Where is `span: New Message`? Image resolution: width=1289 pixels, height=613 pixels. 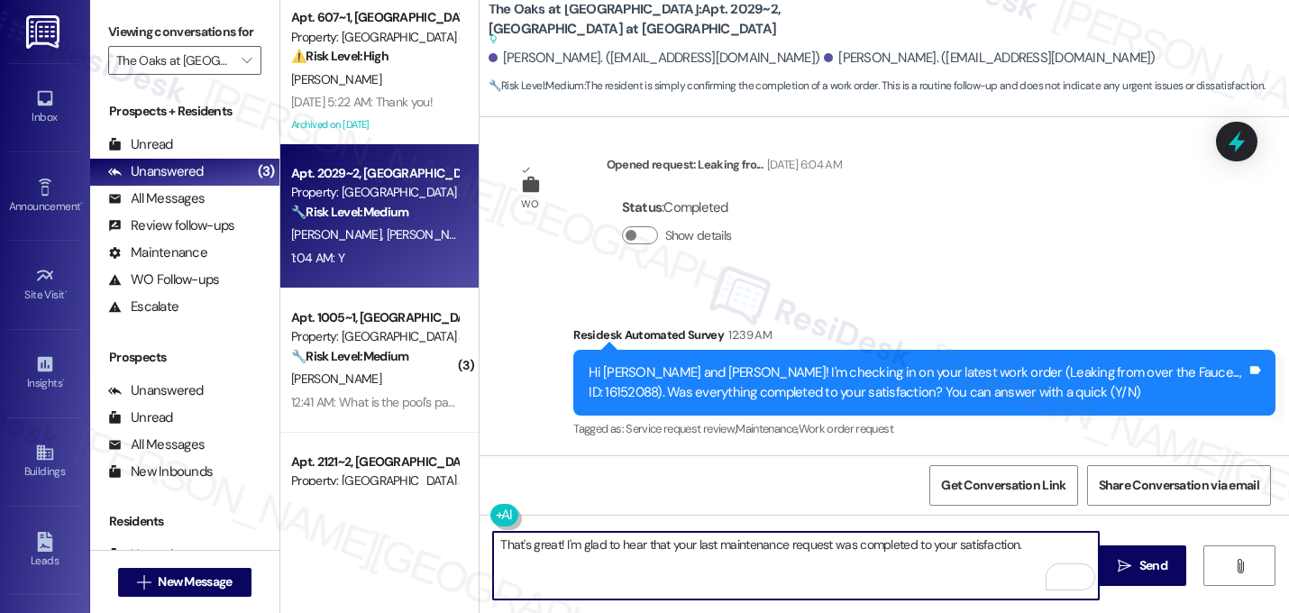 span: New Message is located at coordinates (195, 582).